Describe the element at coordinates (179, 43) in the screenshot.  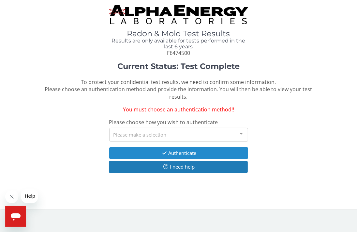
I see `h4: Results are only available for tests performed in the last 6 years` at that location.